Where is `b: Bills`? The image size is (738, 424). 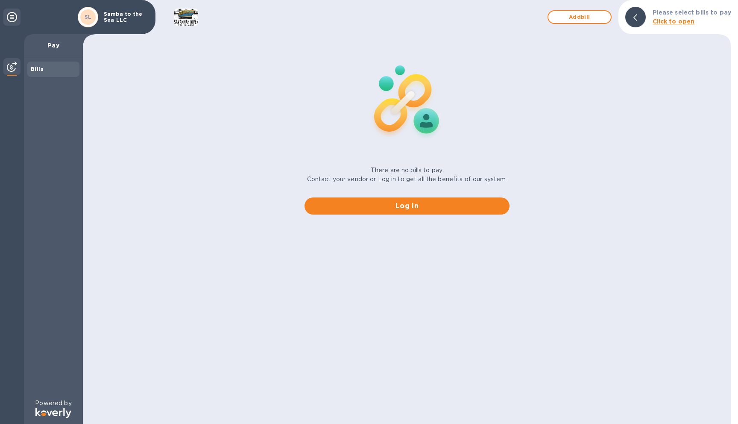 b: Bills is located at coordinates (37, 69).